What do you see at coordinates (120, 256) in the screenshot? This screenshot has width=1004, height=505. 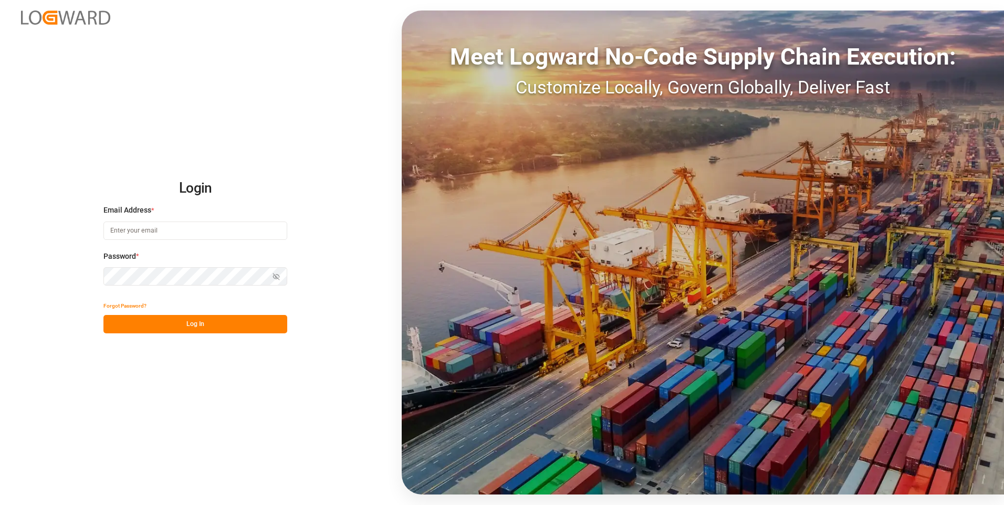 I see `span: Password` at bounding box center [120, 256].